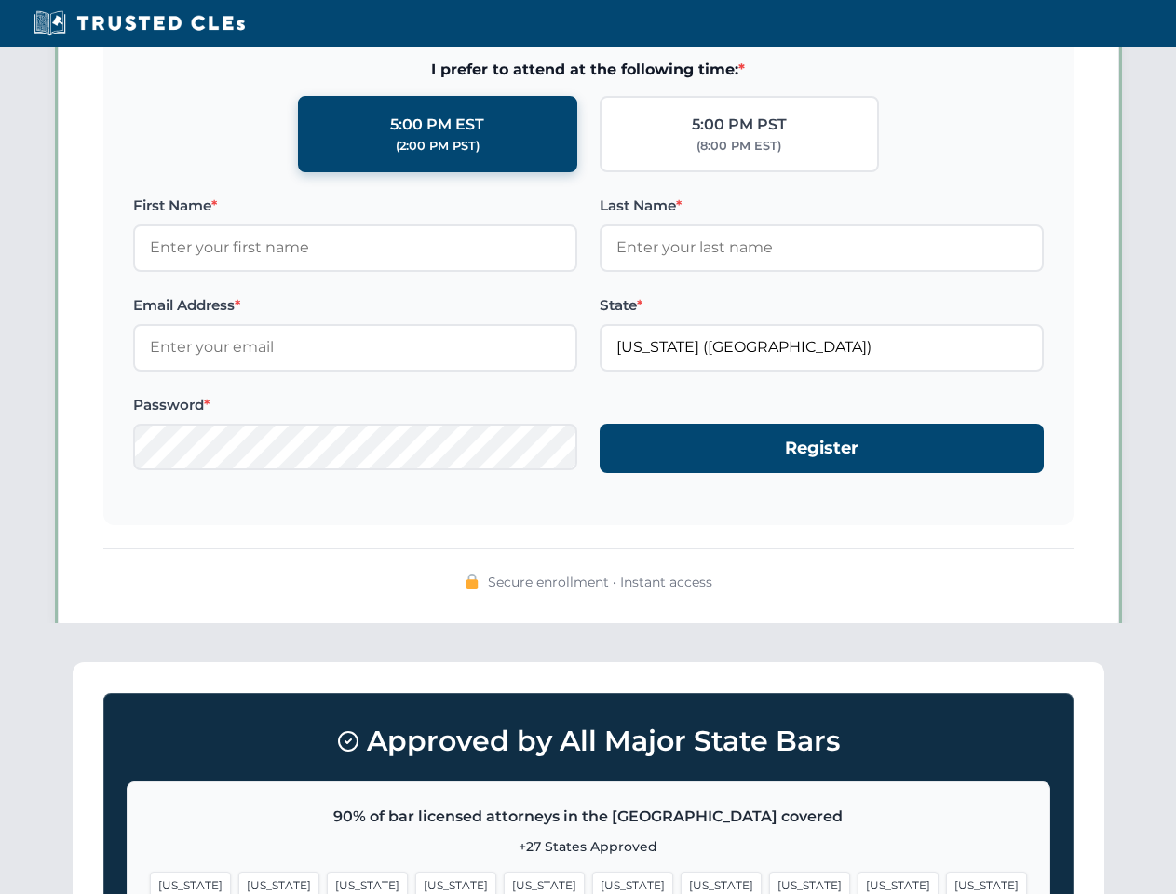 The width and height of the screenshot is (1176, 894). Describe the element at coordinates (588, 741) in the screenshot. I see `h3: Approved by All Major State Bars` at that location.